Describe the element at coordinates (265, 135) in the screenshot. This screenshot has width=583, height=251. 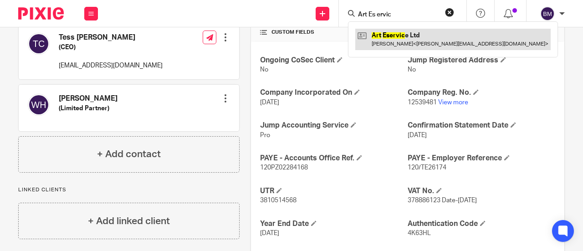
I see `span: Pro` at that location.